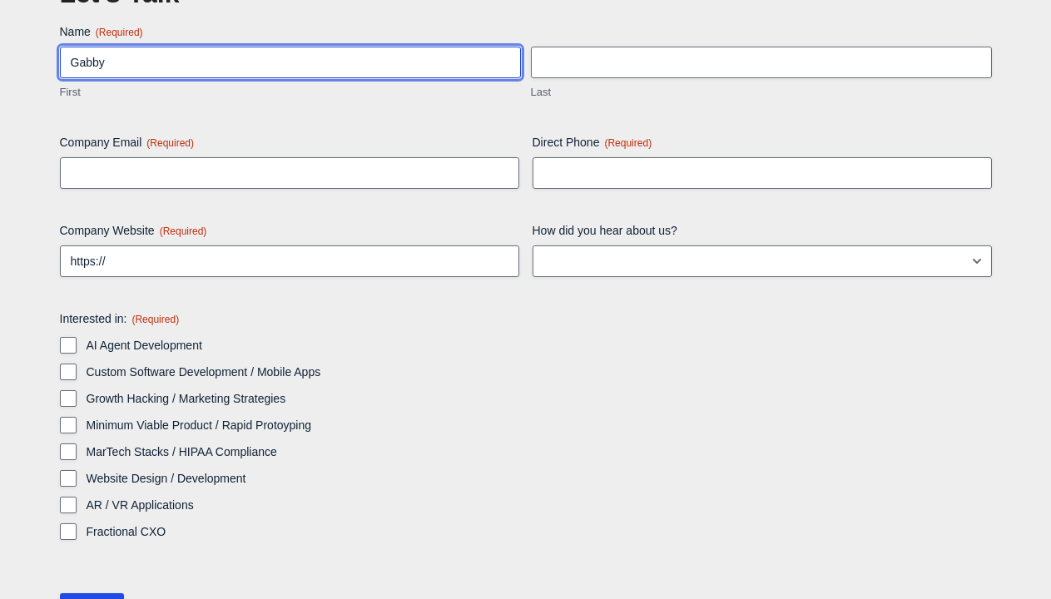 This screenshot has height=599, width=1051. I want to click on input: https://, so click(290, 261).